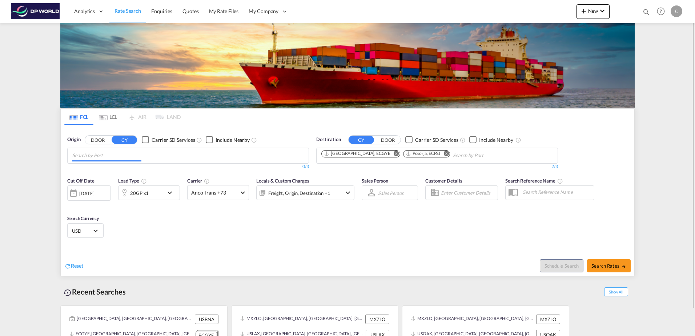  I want to click on md-icon: icon-arrow-right, so click(624, 266).